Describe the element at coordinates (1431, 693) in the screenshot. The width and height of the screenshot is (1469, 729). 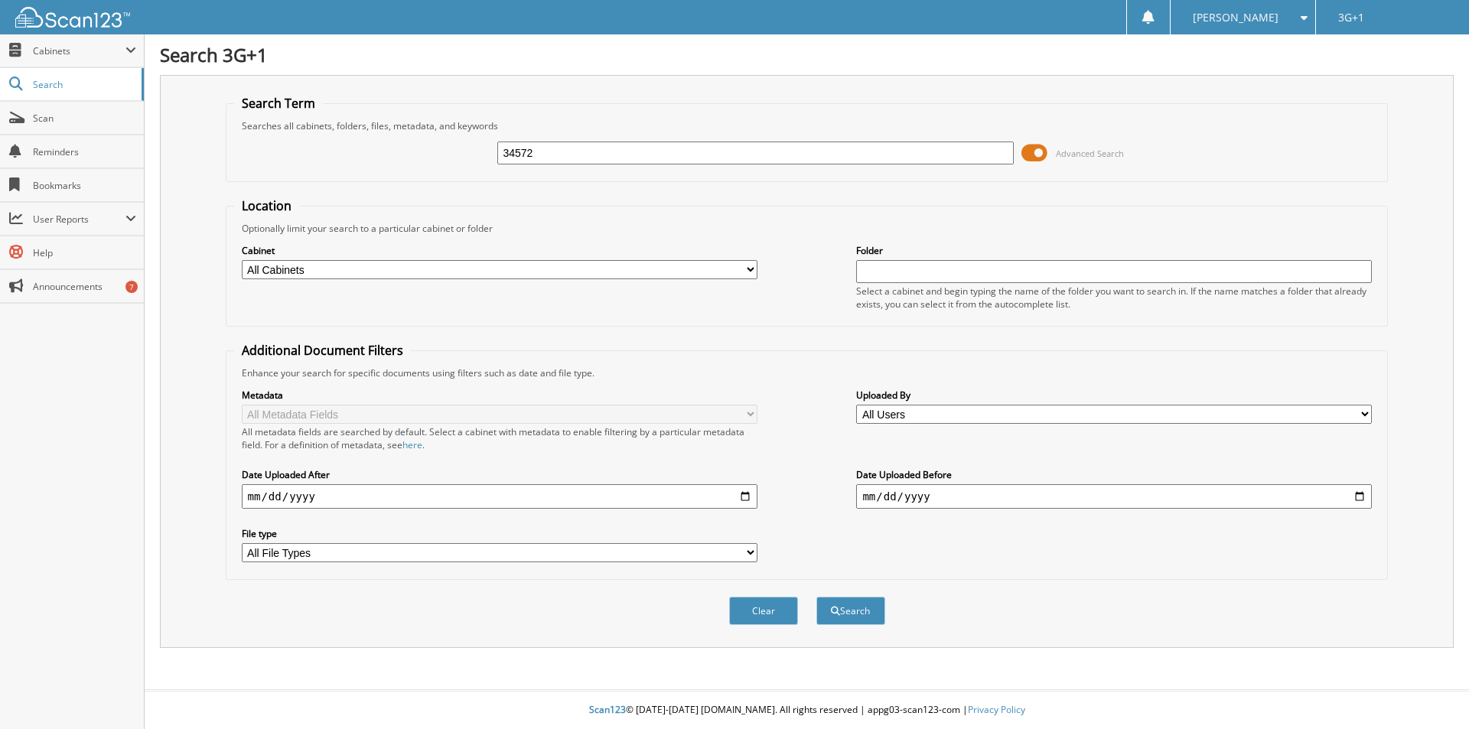
I see `div: Chat Widget` at that location.